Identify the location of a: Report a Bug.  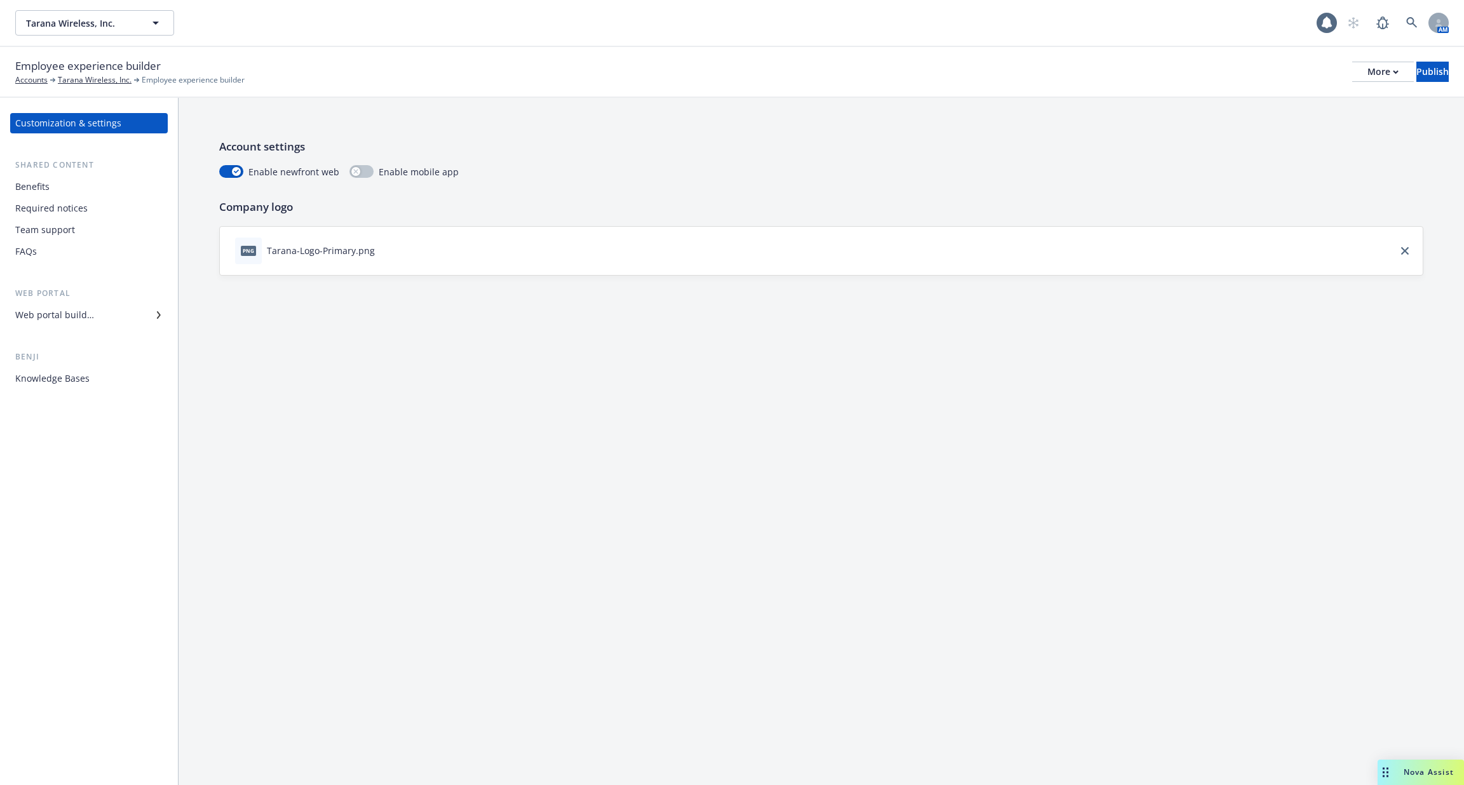
(1382, 23).